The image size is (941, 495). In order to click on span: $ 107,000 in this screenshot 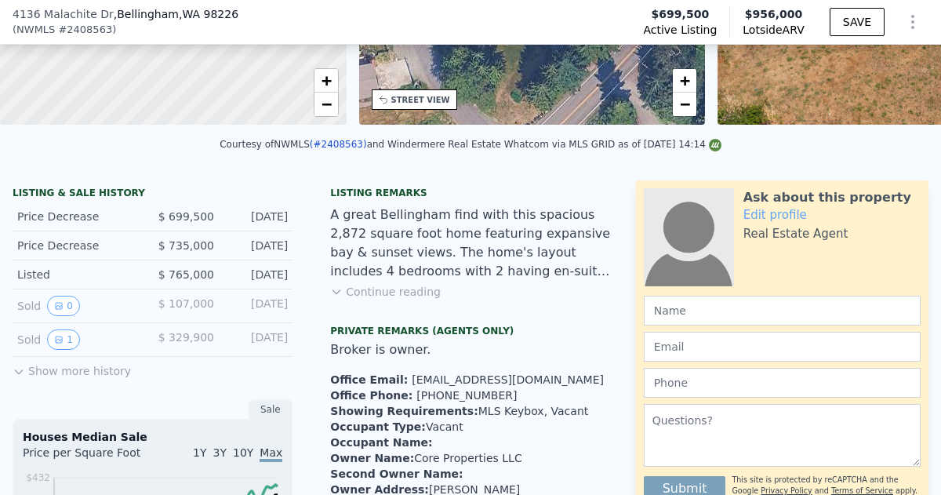, I will do `click(186, 303)`.